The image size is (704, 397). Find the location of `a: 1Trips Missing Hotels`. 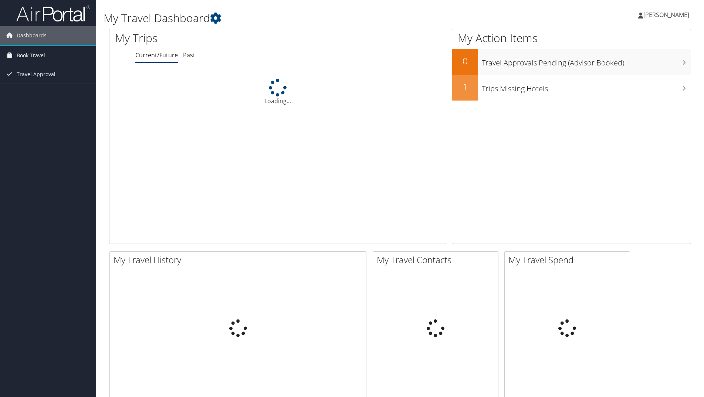

a: 1Trips Missing Hotels is located at coordinates (571, 88).